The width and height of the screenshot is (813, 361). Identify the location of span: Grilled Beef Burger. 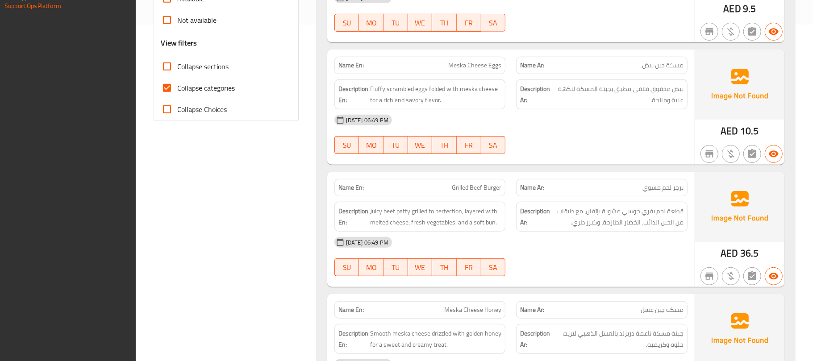
(476, 187).